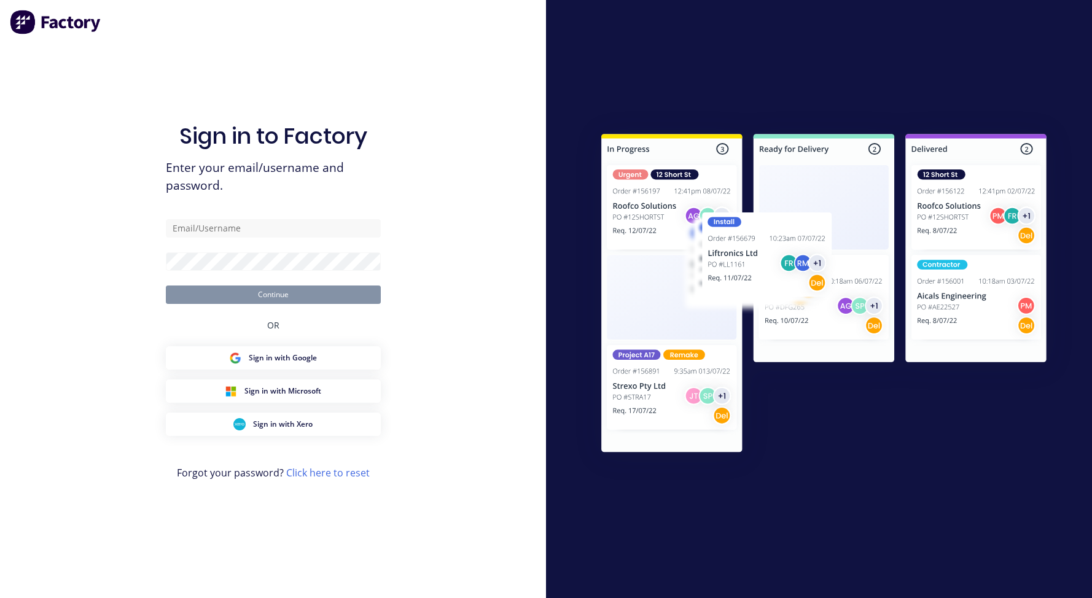  I want to click on span: Enter your email/username and password., so click(273, 177).